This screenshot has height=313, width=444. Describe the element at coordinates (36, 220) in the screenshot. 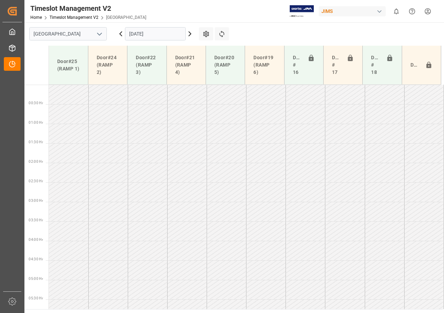

I see `span: 03:30 Hr` at that location.